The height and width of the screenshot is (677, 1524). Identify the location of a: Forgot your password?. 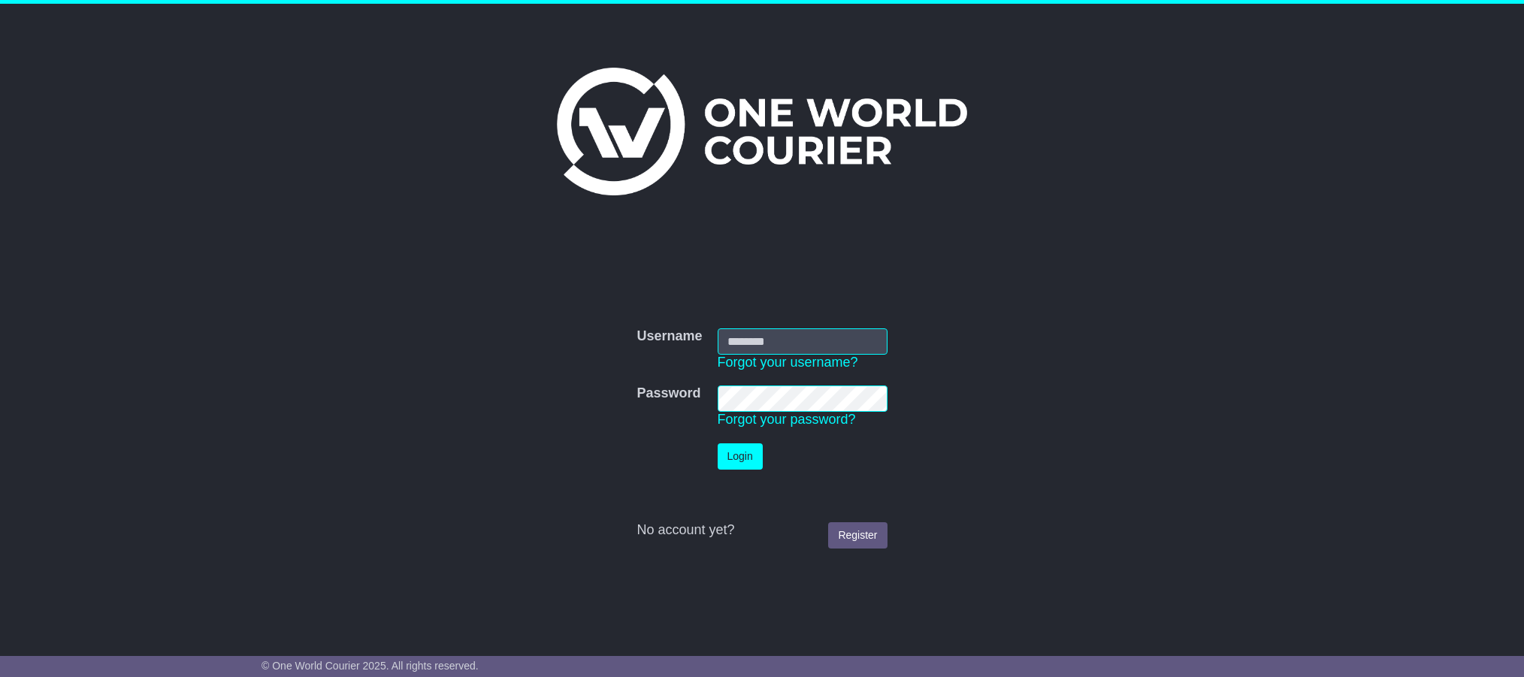
(787, 419).